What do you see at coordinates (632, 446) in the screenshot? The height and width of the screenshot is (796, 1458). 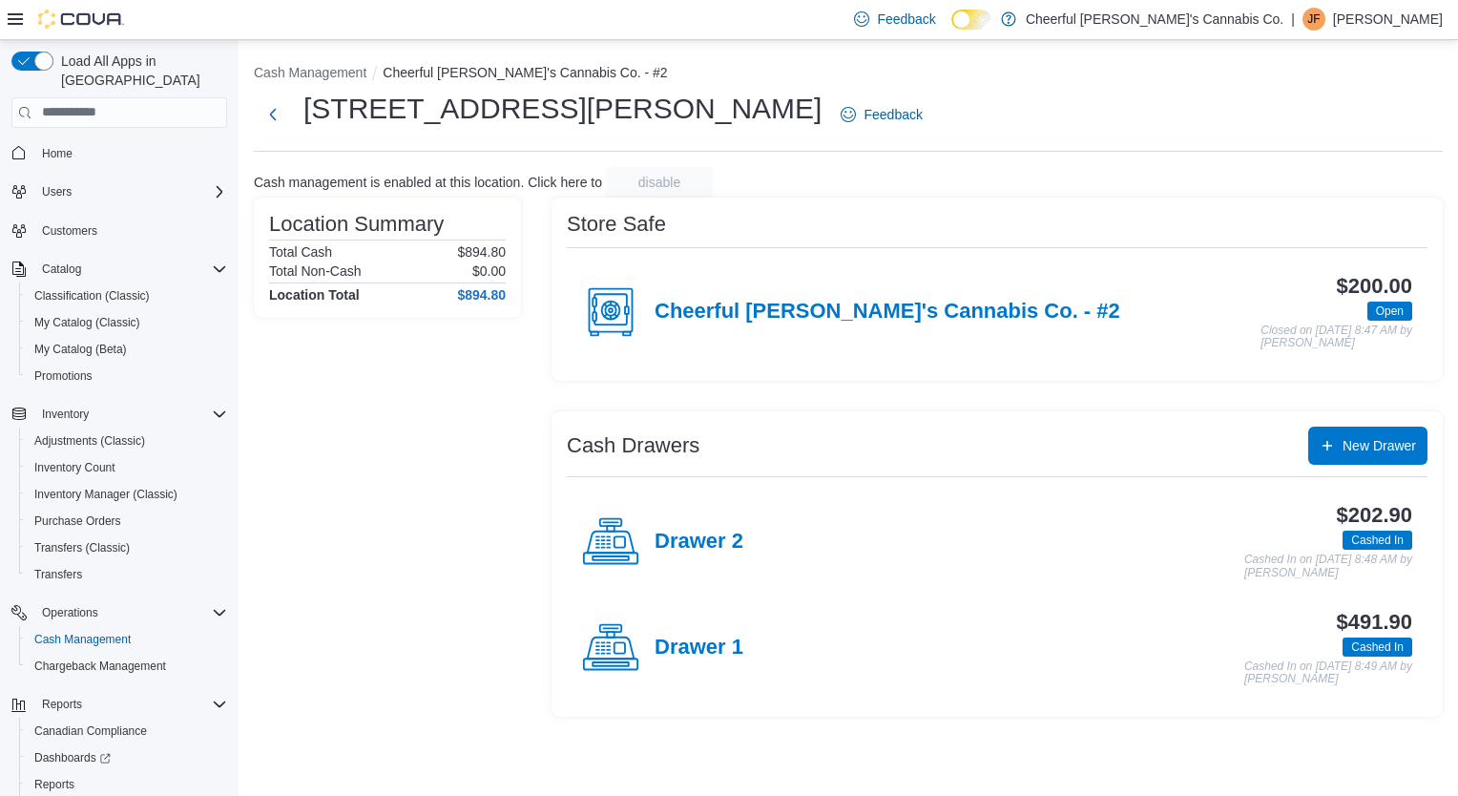 I see `h3: Cash Drawers` at bounding box center [632, 446].